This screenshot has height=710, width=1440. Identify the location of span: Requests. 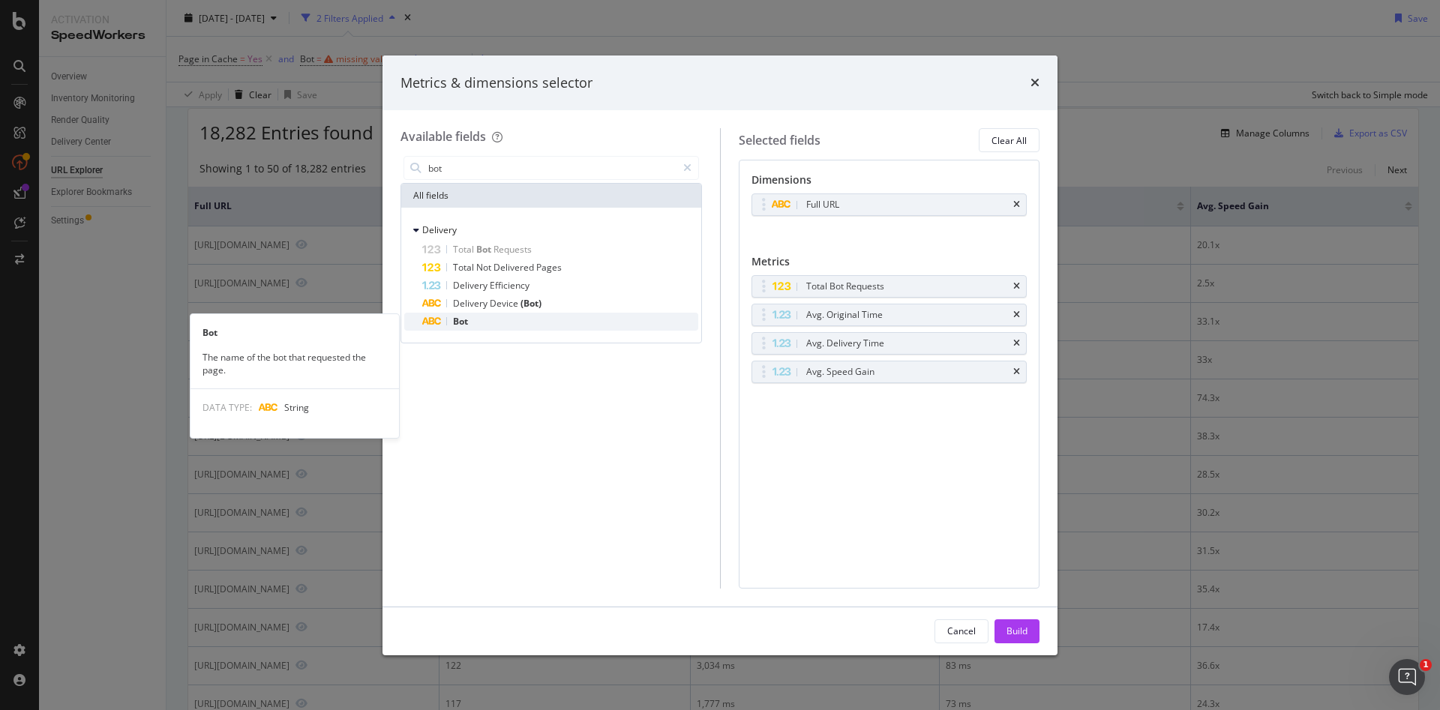
(512, 249).